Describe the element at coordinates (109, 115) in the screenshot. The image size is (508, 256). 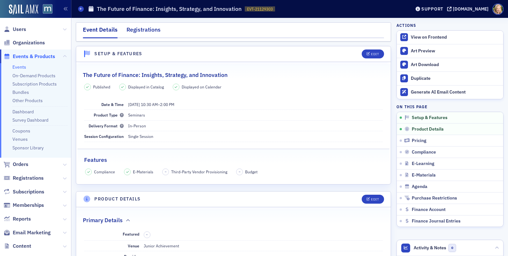
I see `span: Product Type` at that location.